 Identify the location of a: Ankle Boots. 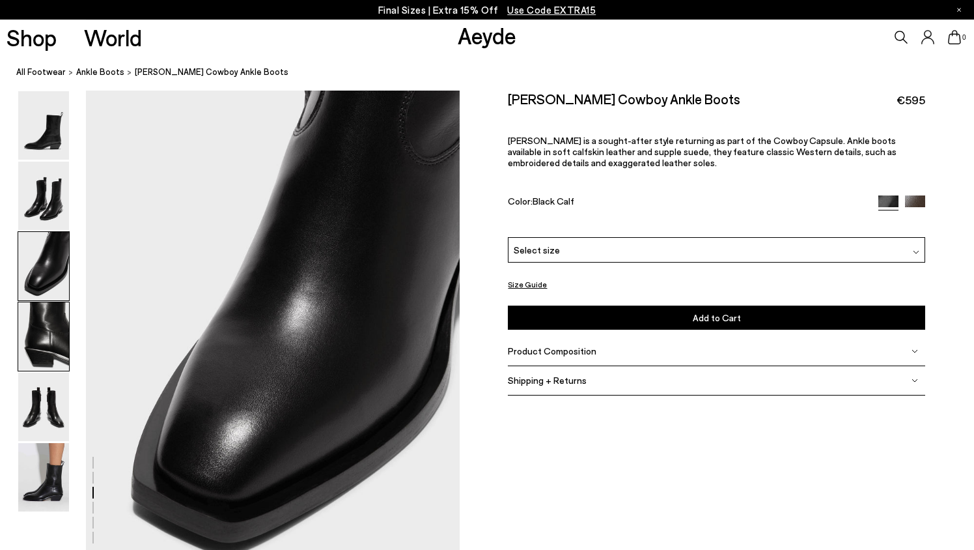
(100, 72).